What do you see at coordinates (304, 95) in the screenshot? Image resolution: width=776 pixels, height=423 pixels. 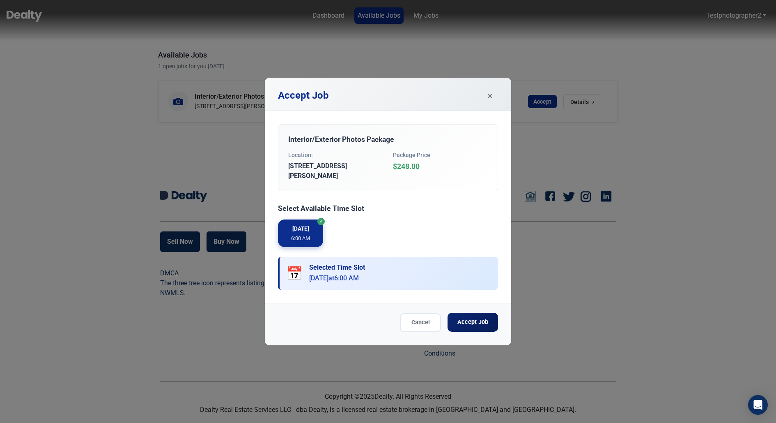 I see `h4: Accept Job` at bounding box center [304, 95].